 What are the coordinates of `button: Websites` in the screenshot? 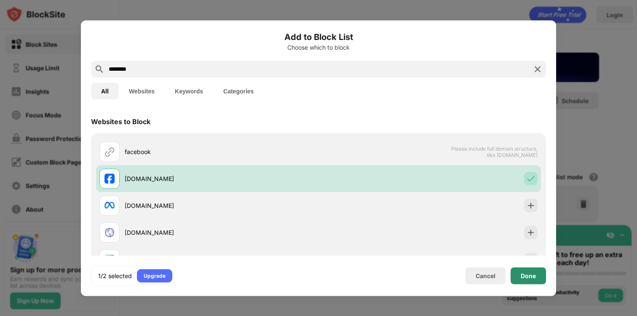 It's located at (142, 91).